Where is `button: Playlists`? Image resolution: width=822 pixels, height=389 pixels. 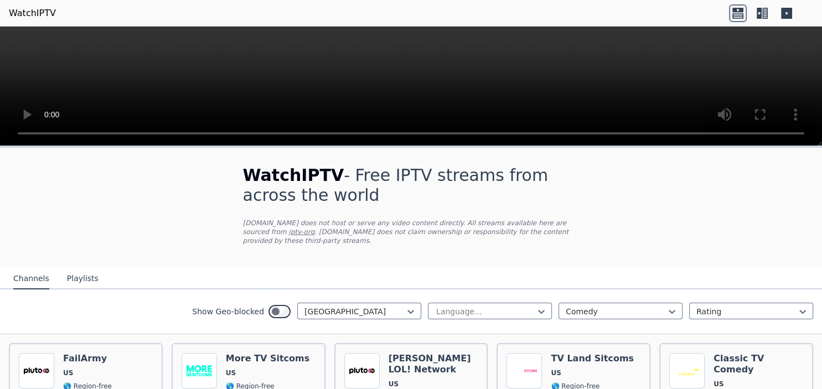 button: Playlists is located at coordinates (82, 279).